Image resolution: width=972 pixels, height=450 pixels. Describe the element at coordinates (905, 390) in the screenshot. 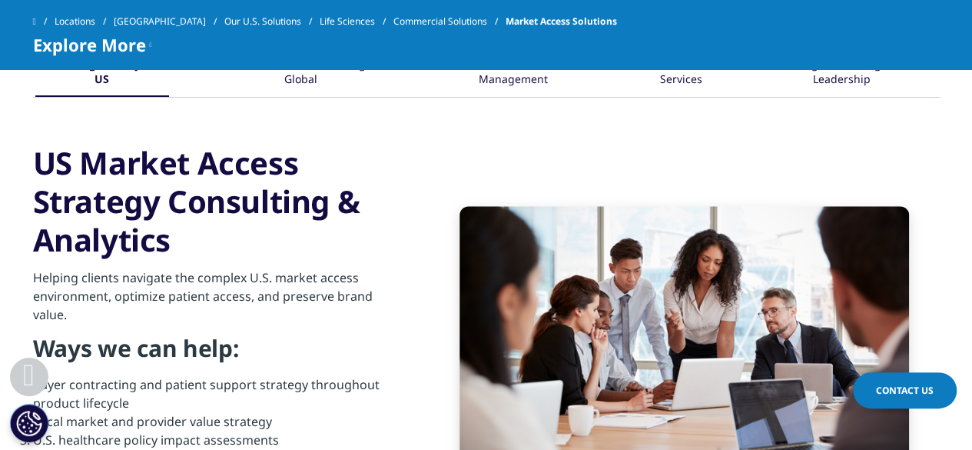

I see `a: Contact Us` at that location.